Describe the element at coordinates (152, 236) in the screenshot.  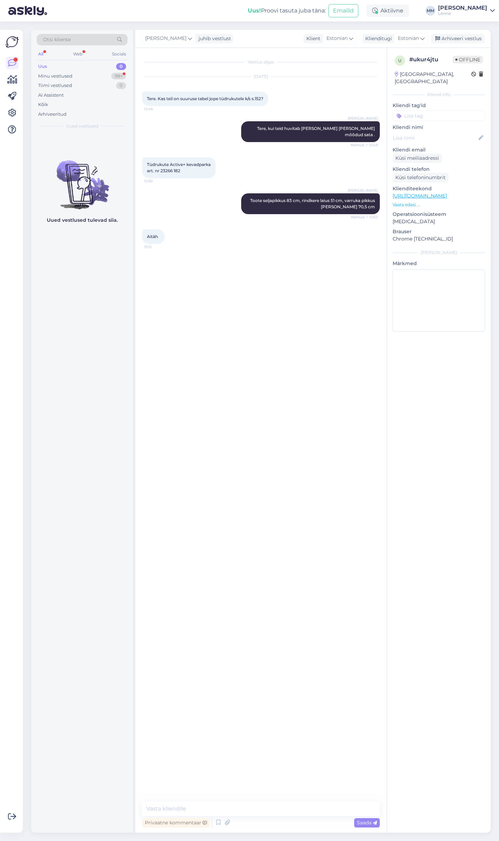
I see `span: Aitäh` at that location.